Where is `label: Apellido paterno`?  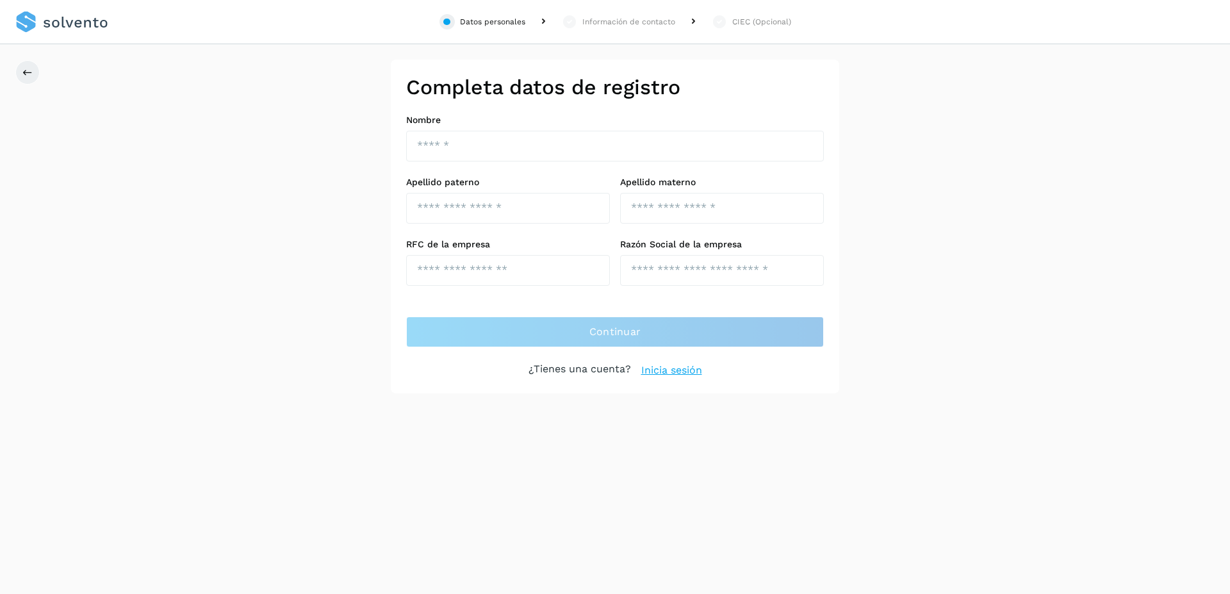
label: Apellido paterno is located at coordinates (508, 182).